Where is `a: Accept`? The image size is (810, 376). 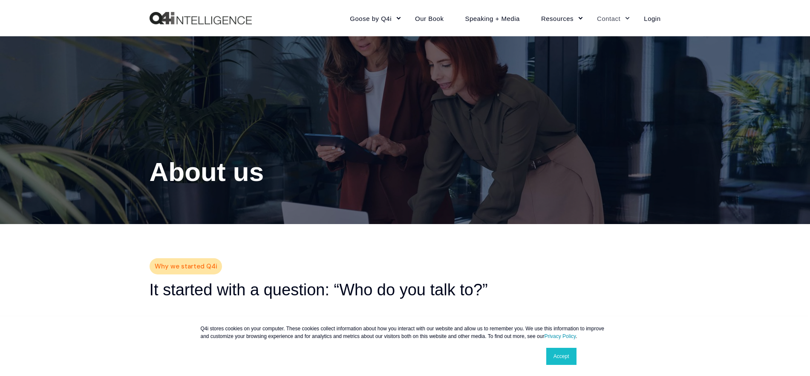 a: Accept is located at coordinates (561, 356).